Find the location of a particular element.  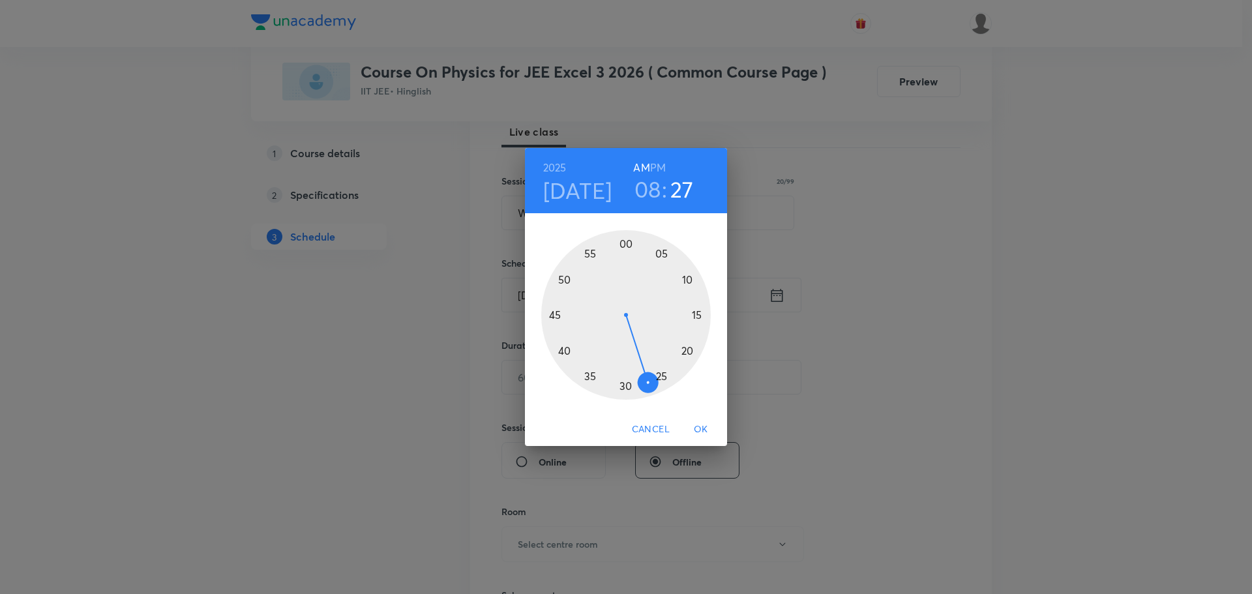

span: Cancel is located at coordinates (651, 429).